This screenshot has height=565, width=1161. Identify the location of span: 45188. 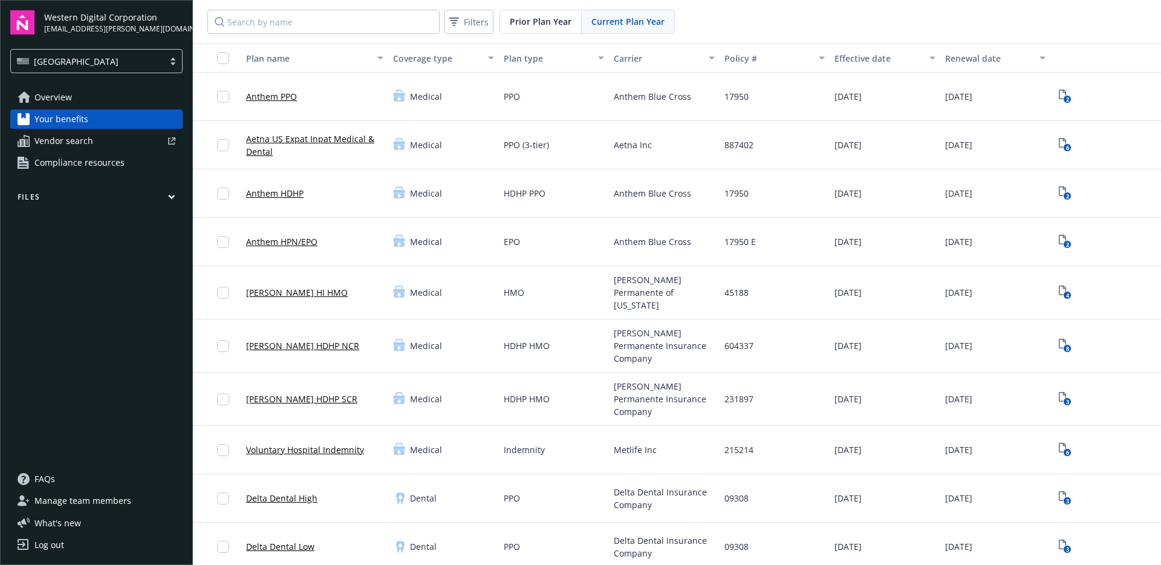
(736, 292).